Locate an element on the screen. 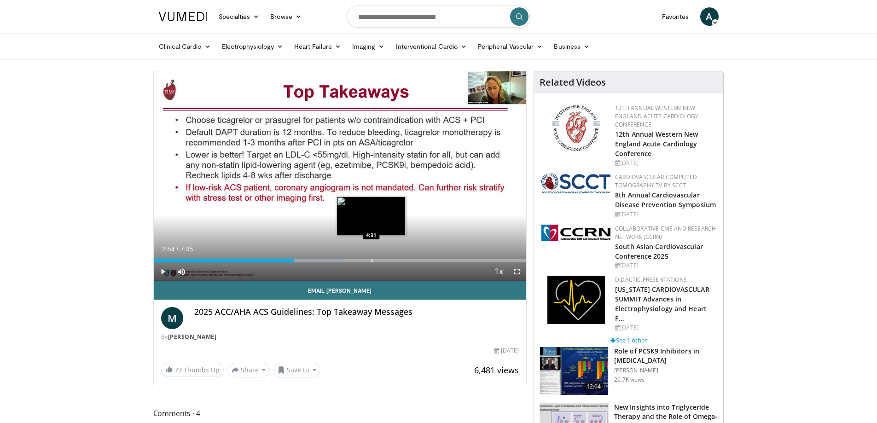 This screenshot has width=877, height=423. div: Didactic Presentations is located at coordinates (665, 280).